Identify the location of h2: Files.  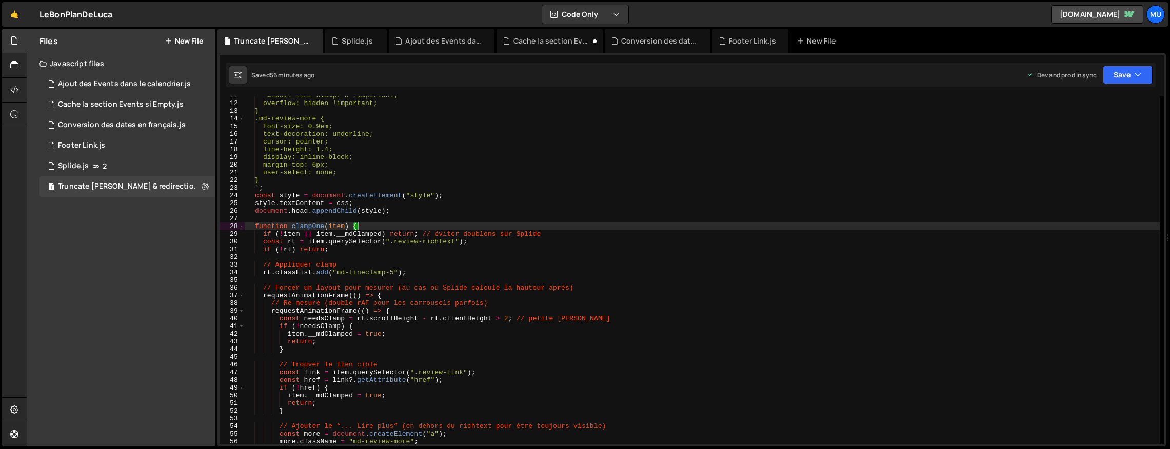
(49, 41).